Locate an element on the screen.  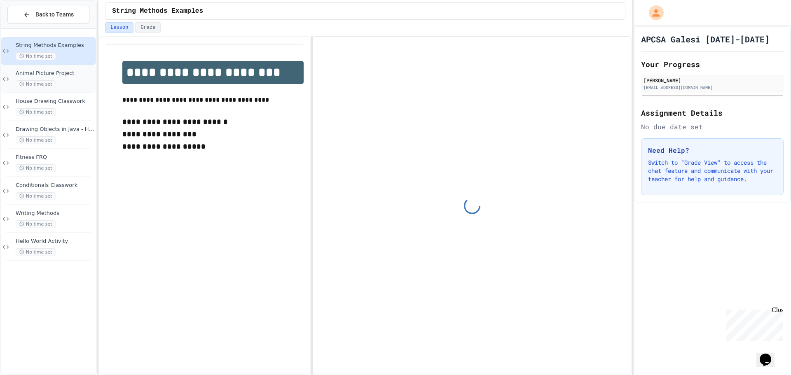
button: Back to Teams is located at coordinates (48, 14).